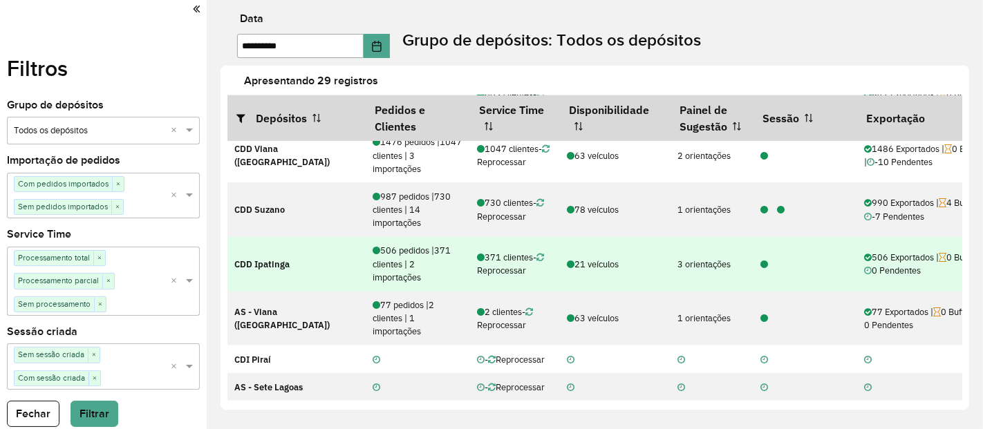 The image size is (983, 429). I want to click on span: 0 Pendentes, so click(892, 270).